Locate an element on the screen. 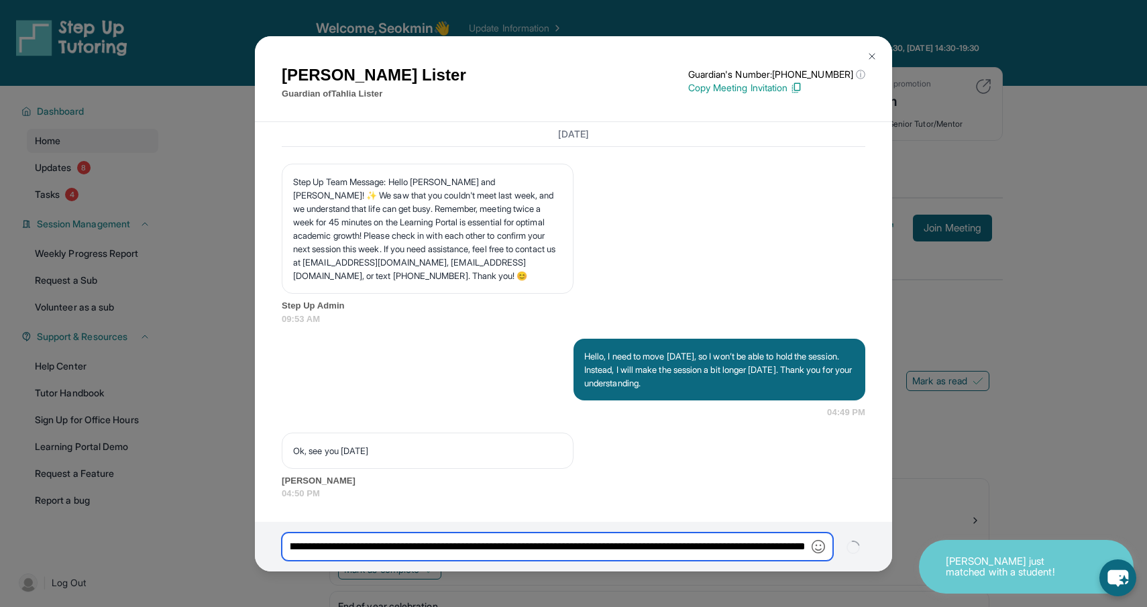 The image size is (1147, 607). p: Copy Meeting Invitation is located at coordinates (777, 88).